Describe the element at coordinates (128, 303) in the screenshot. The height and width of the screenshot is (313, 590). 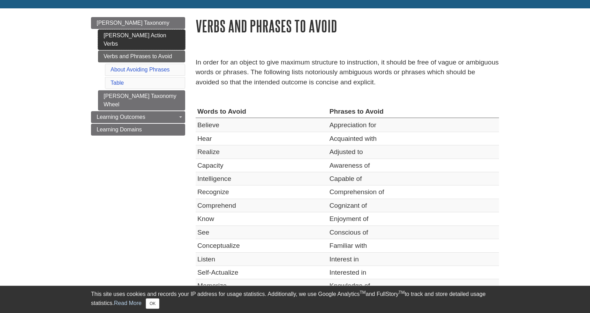
I see `a: Read More` at that location.